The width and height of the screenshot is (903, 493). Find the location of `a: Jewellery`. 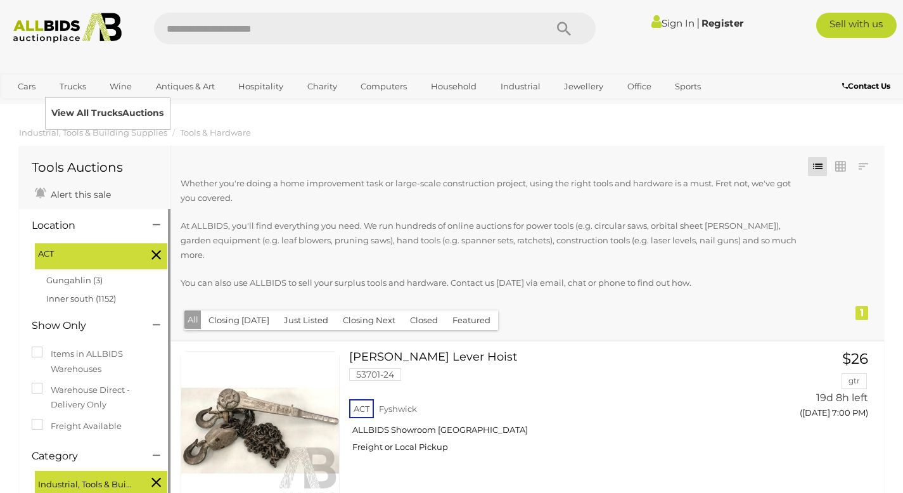

a: Jewellery is located at coordinates (584, 86).